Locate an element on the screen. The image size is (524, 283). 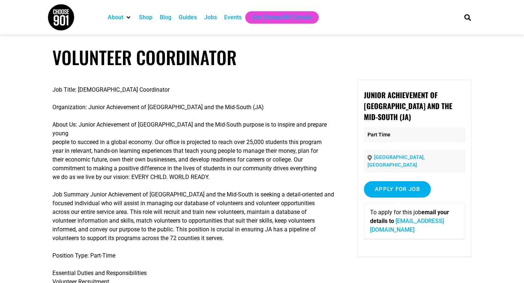
p: To apply for this job is located at coordinates (414, 221).